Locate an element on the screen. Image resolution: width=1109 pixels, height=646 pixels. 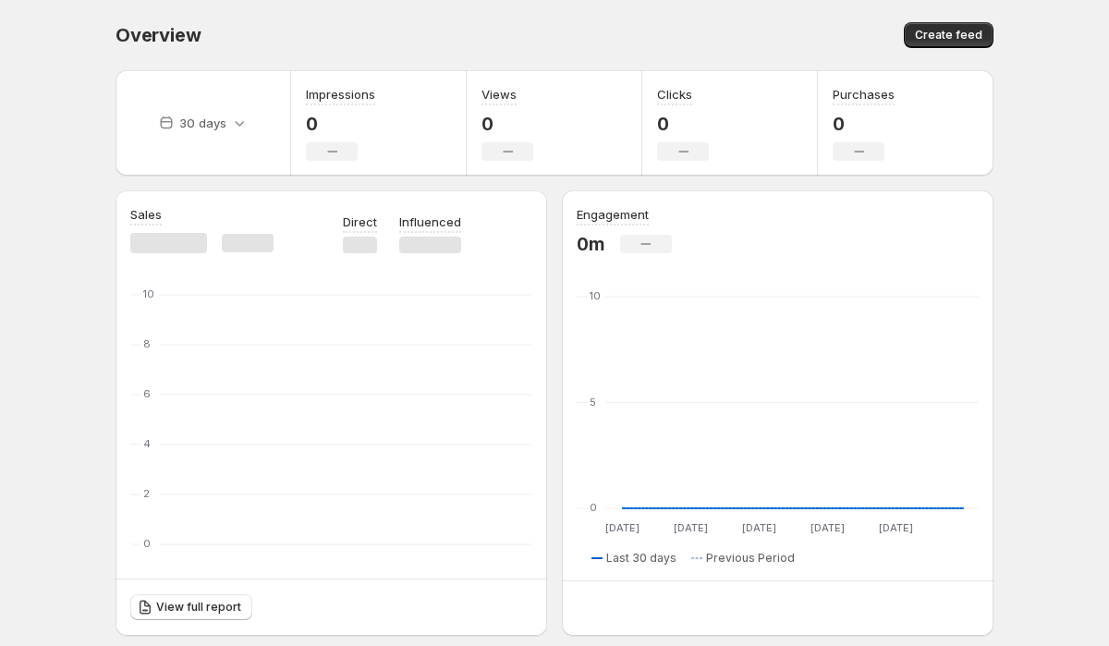
text: 5 is located at coordinates (592, 402).